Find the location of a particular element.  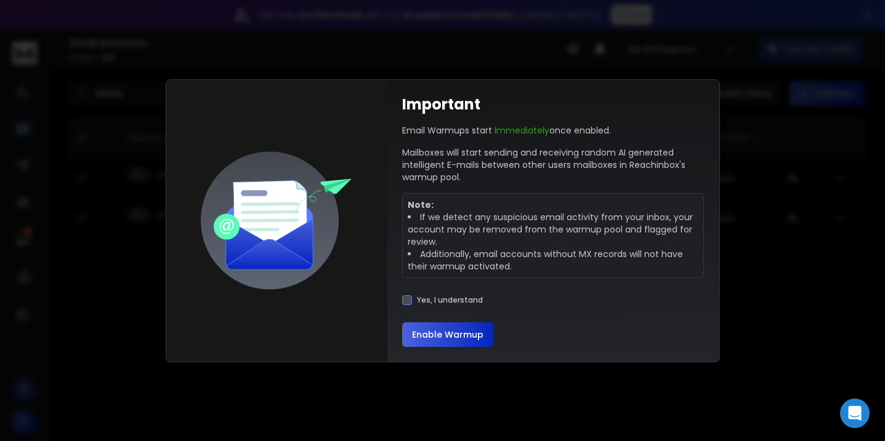

li: Additionally, email accounts without MX records will not have their warmup activated. is located at coordinates (553, 260).